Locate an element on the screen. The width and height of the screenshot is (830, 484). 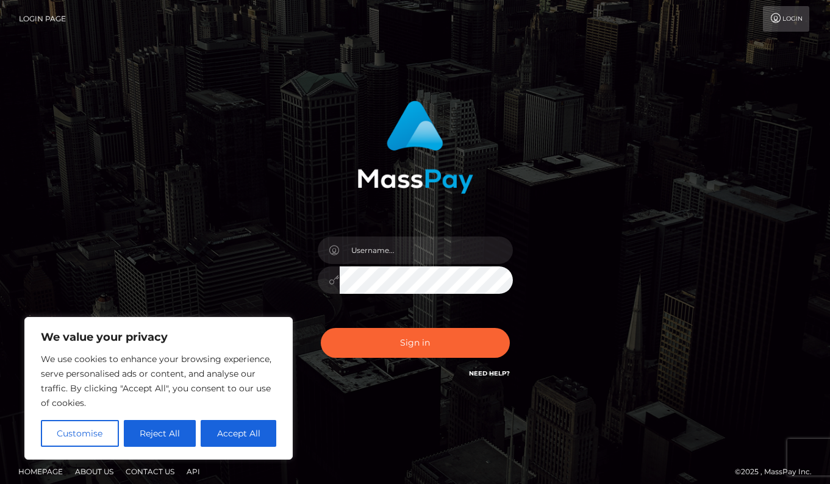
a: Login is located at coordinates (786, 19).